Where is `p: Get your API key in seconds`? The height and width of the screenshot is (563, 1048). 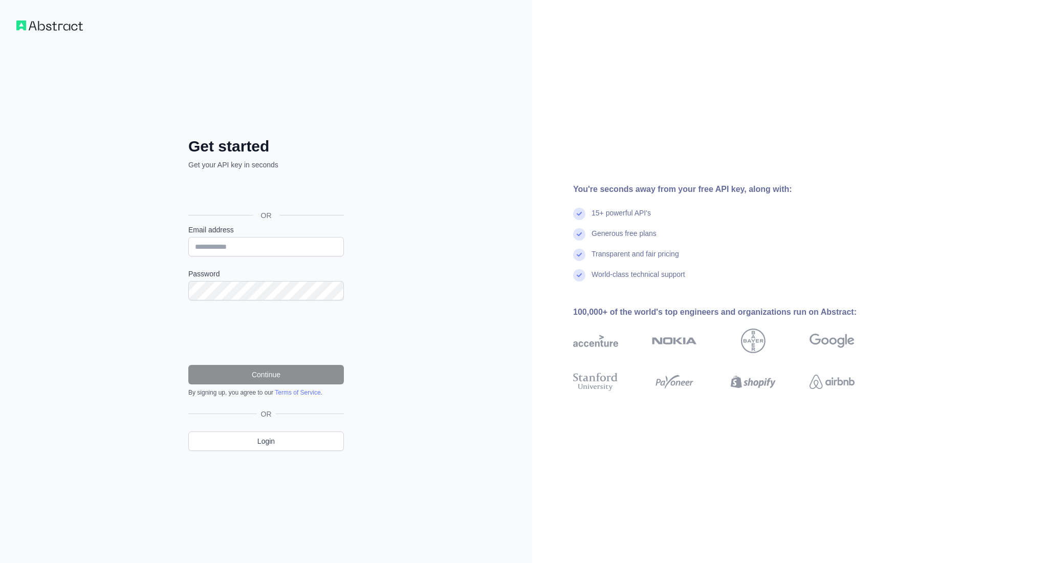 p: Get your API key in seconds is located at coordinates (266, 165).